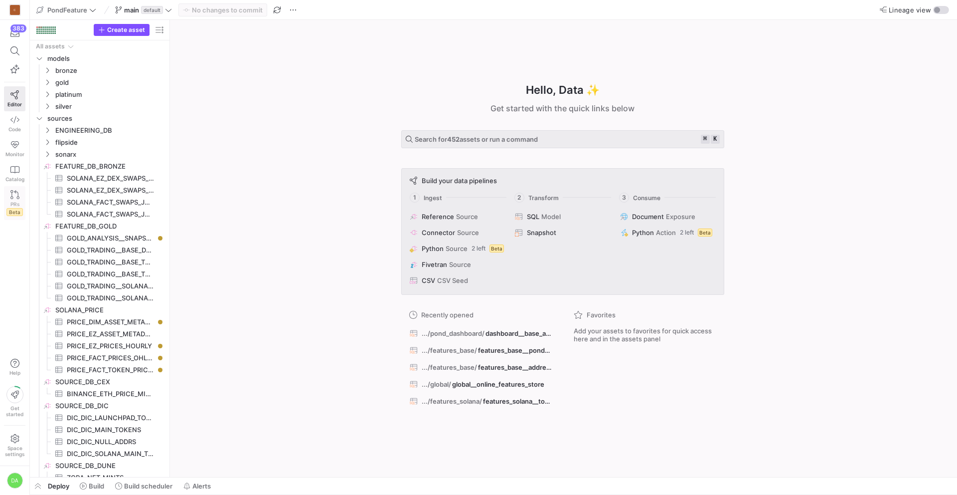 This screenshot has height=495, width=957. What do you see at coordinates (438, 216) in the screenshot?
I see `span: Reference` at bounding box center [438, 216].